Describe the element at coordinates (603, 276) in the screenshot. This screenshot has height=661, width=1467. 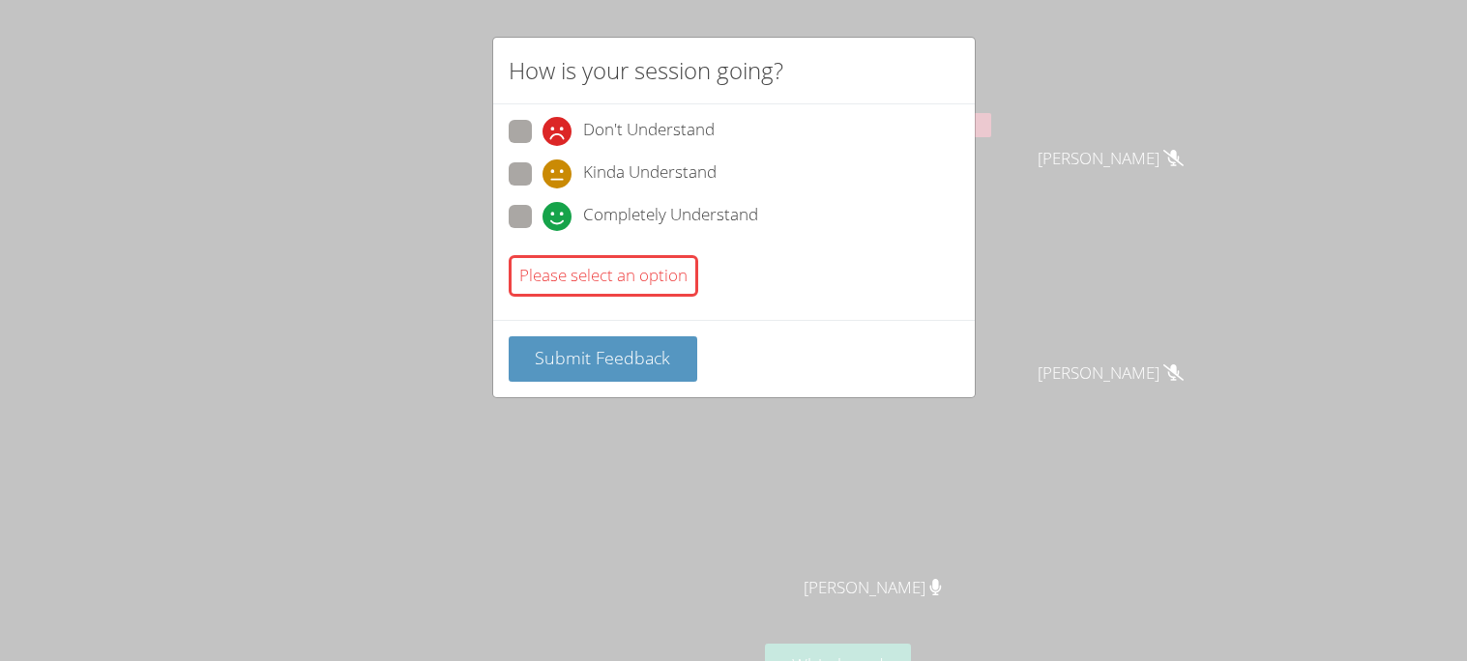
I see `div: Please select an option` at that location.